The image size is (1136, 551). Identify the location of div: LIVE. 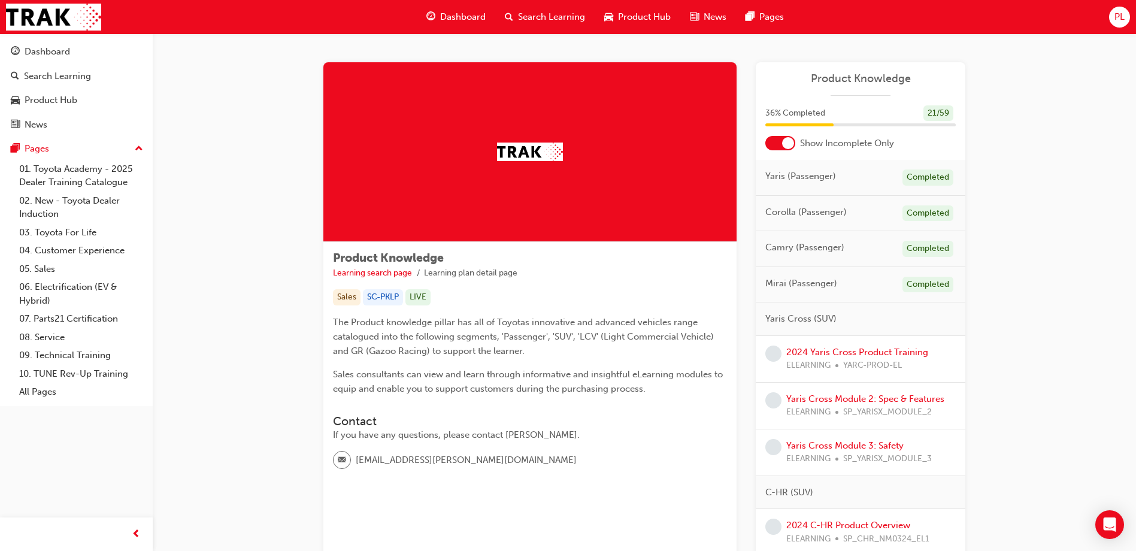
(418, 297).